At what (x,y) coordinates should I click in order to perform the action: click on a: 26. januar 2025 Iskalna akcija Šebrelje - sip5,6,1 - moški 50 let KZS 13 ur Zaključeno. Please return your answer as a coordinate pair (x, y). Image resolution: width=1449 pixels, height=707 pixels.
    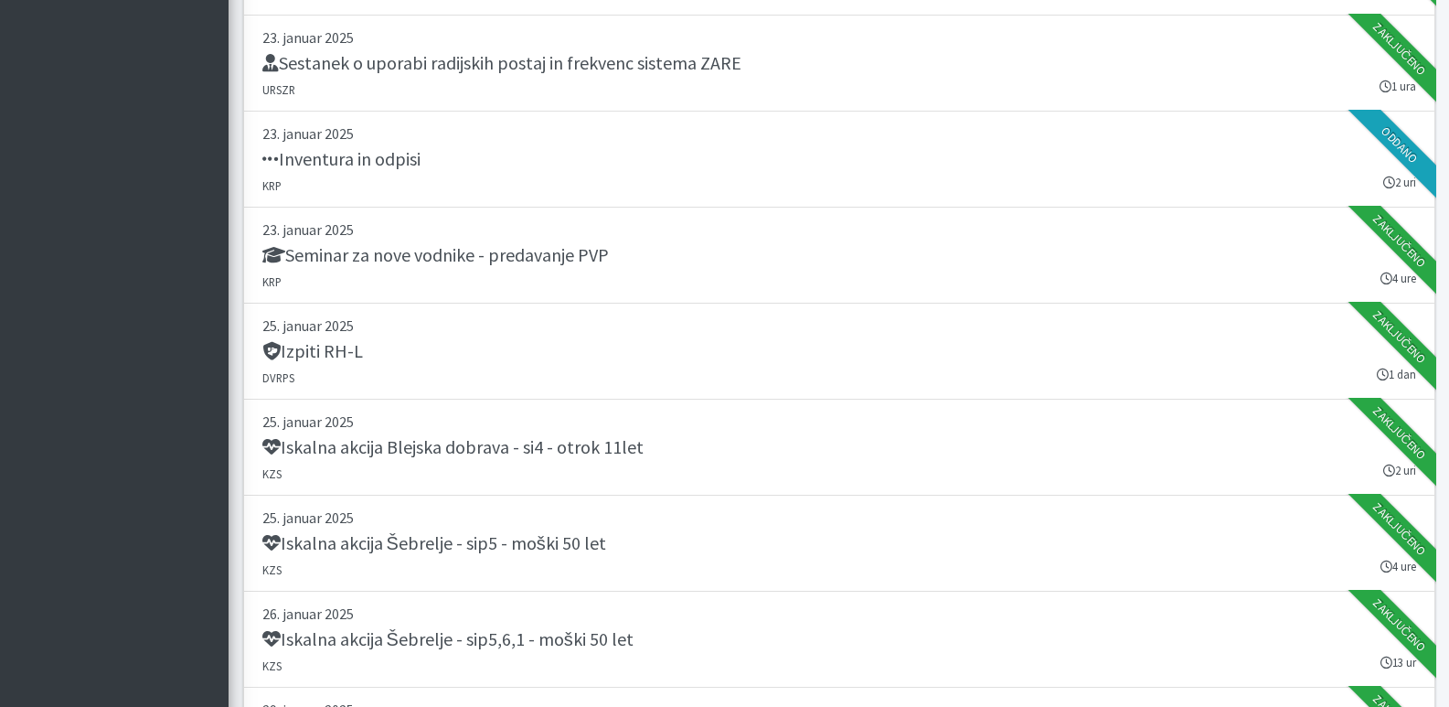
    Looking at the image, I should click on (839, 639).